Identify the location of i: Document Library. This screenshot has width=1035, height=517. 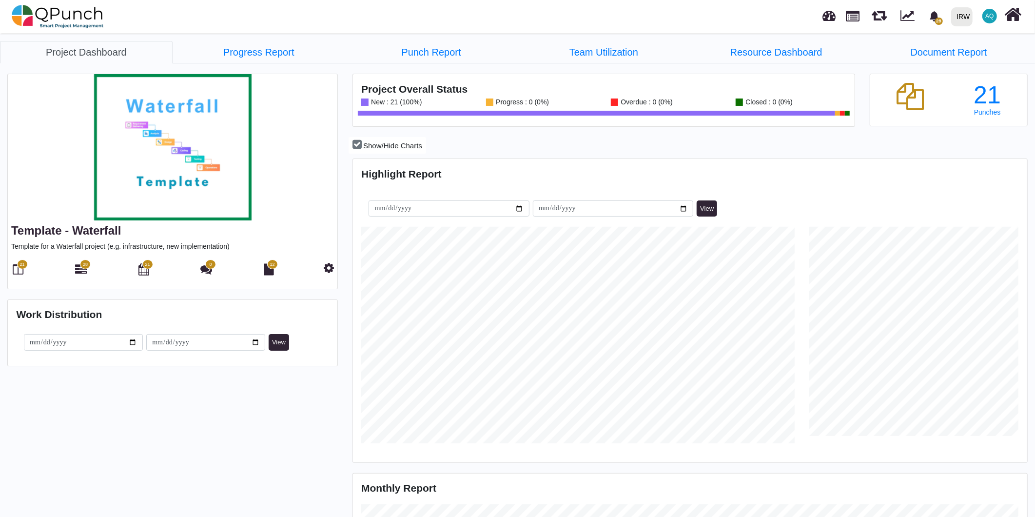
(269, 269).